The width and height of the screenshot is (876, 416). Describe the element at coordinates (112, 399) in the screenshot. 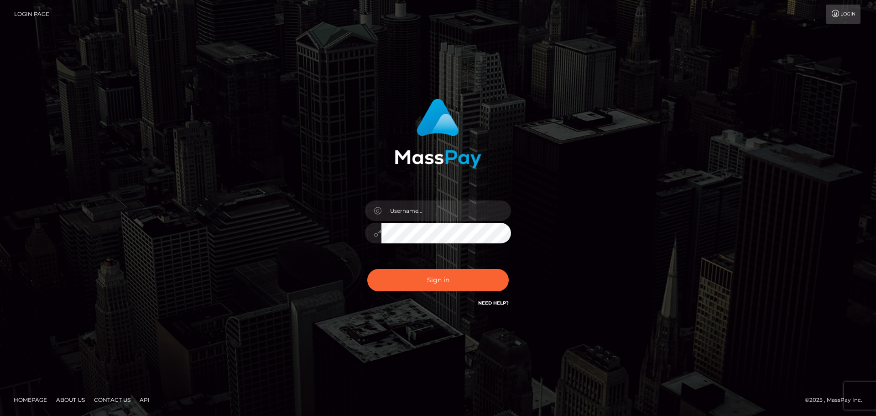

I see `a: Contact Us` at that location.